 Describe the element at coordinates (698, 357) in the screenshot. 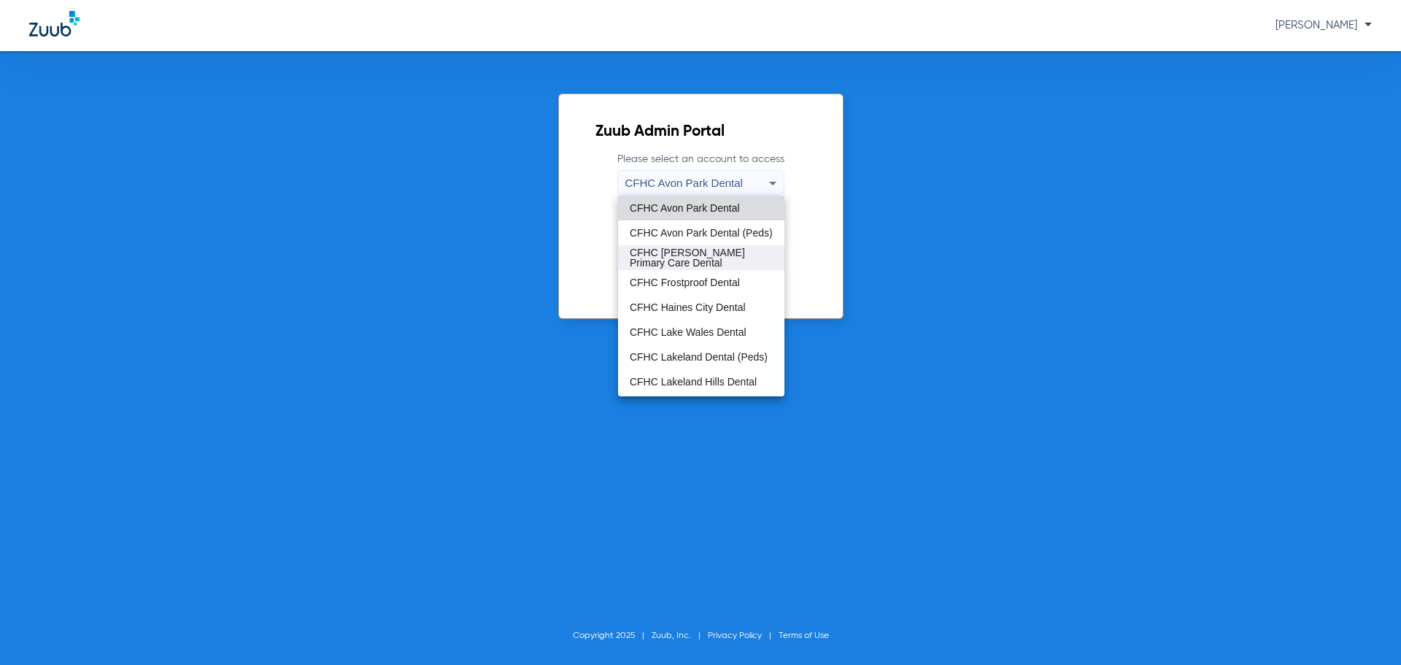

I see `span: CFHC Lakeland Dental (Peds)` at that location.